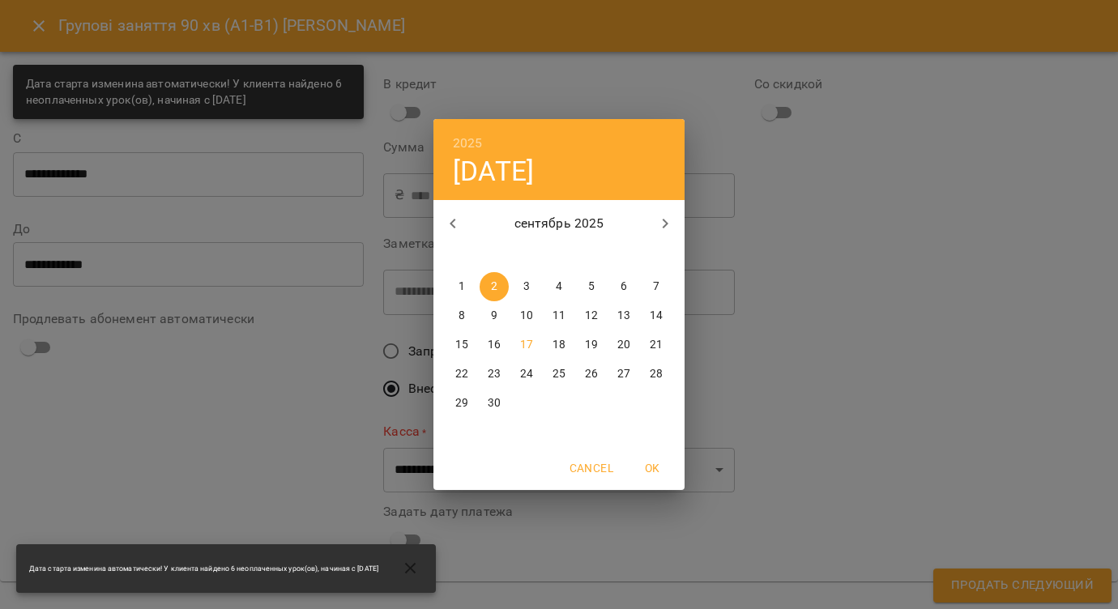 This screenshot has width=1118, height=609. Describe the element at coordinates (462, 374) in the screenshot. I see `p: 22` at that location.